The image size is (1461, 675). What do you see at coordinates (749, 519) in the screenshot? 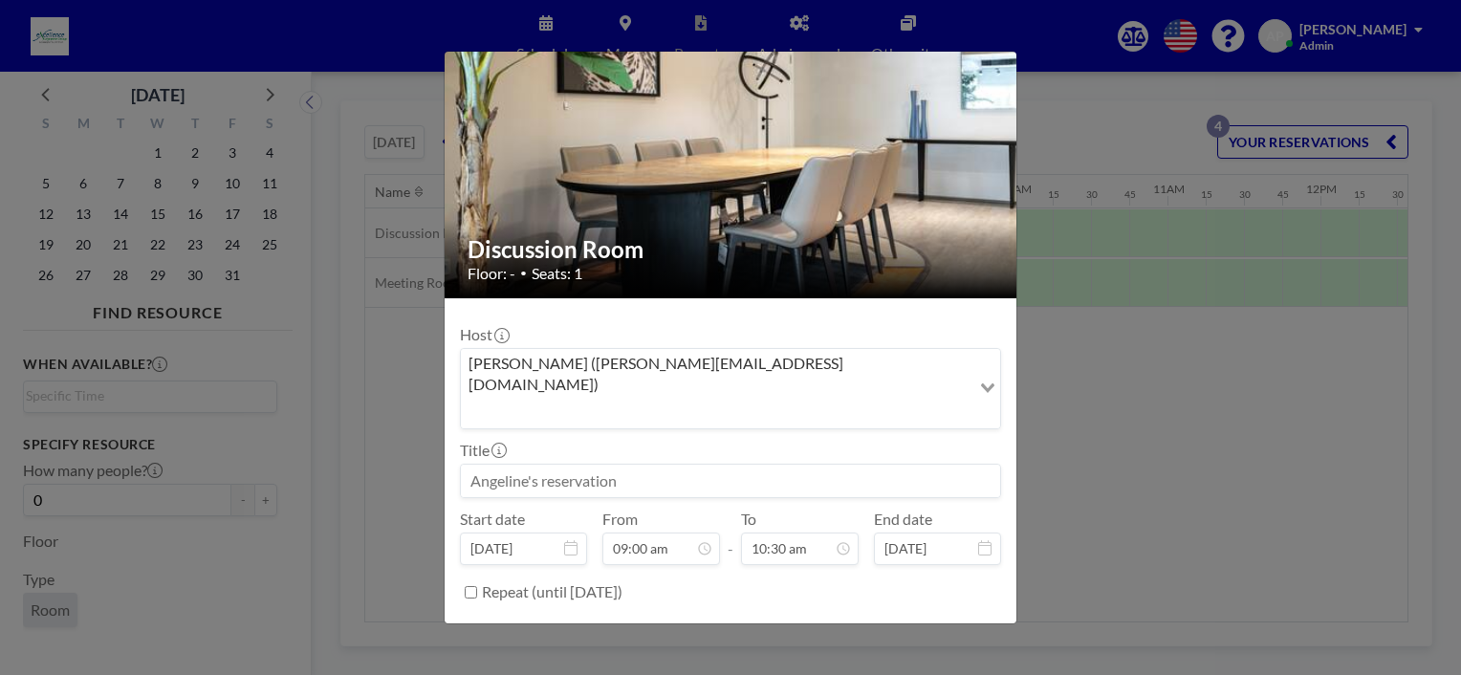
I see `label: To` at bounding box center [749, 519].